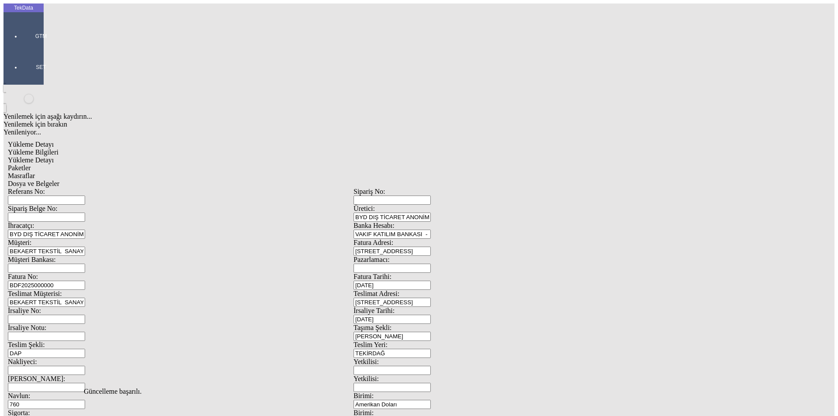 Image resolution: width=838 pixels, height=416 pixels. What do you see at coordinates (33, 152) in the screenshot?
I see `span: Yükleme Bilgileri` at bounding box center [33, 152].